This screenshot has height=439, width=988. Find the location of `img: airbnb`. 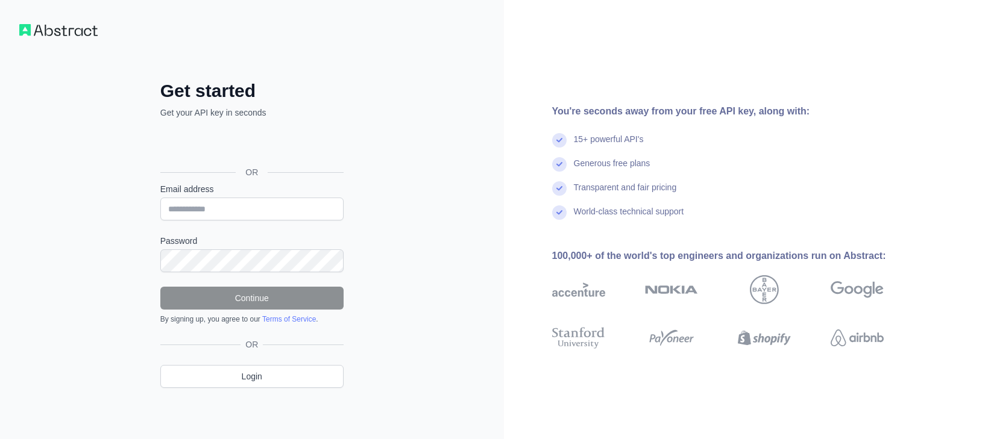

img: airbnb is located at coordinates (857, 338).